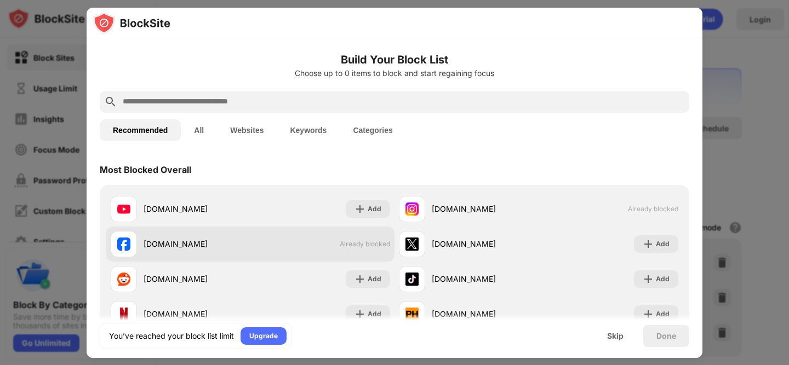  Describe the element at coordinates (394, 73) in the screenshot. I see `div: Choose up to 0 items to block and start regaining focus` at that location.